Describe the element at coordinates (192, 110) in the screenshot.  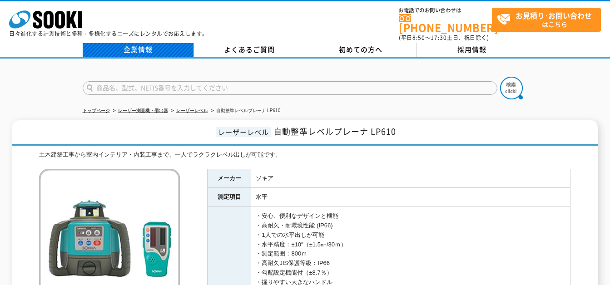
I see `a: レーザーレベル` at that location.